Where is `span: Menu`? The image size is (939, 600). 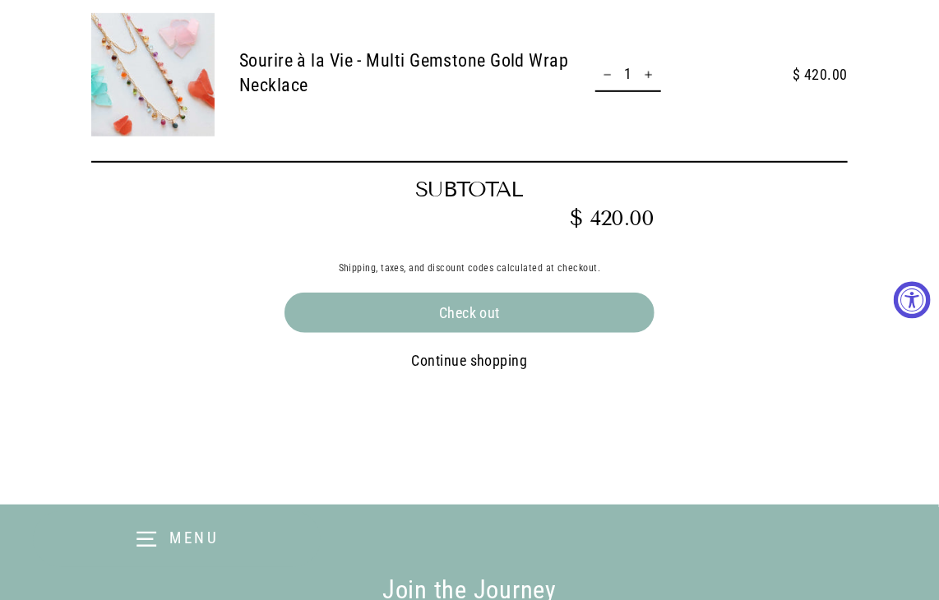
span: Menu is located at coordinates (194, 538).